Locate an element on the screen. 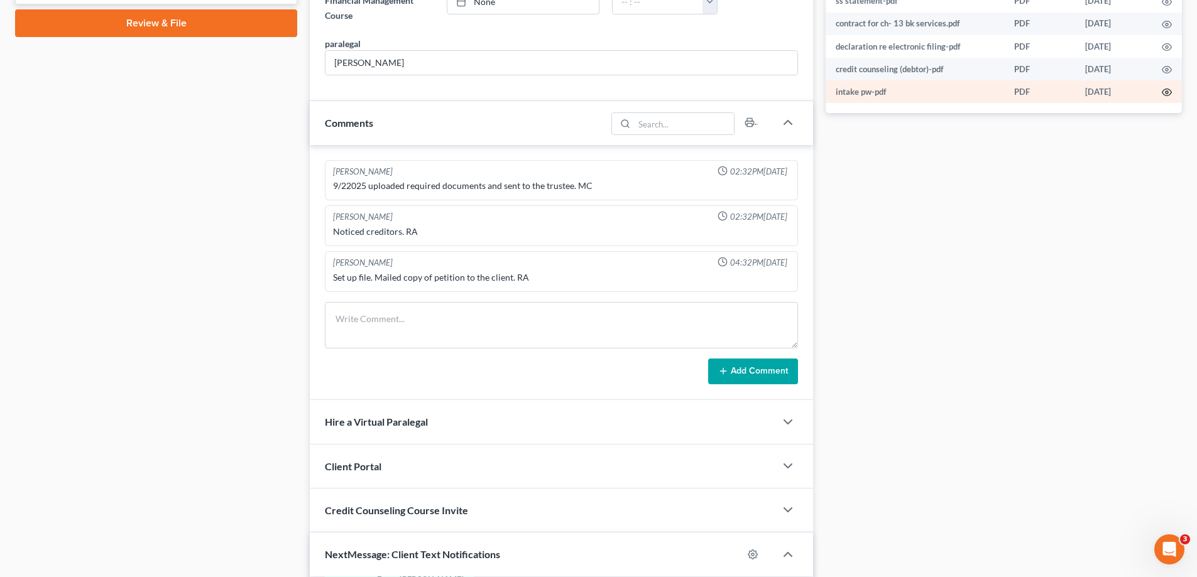  span: Client Portal is located at coordinates (353, 466).